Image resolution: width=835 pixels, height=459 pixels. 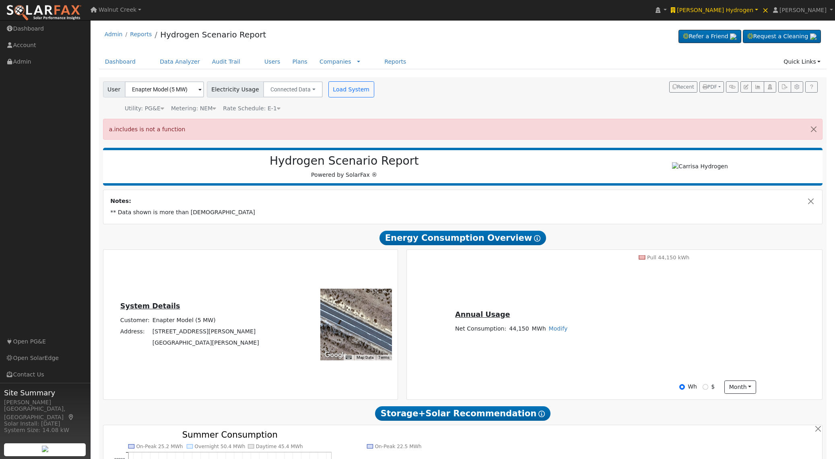 I want to click on a: Dashboard, so click(x=120, y=62).